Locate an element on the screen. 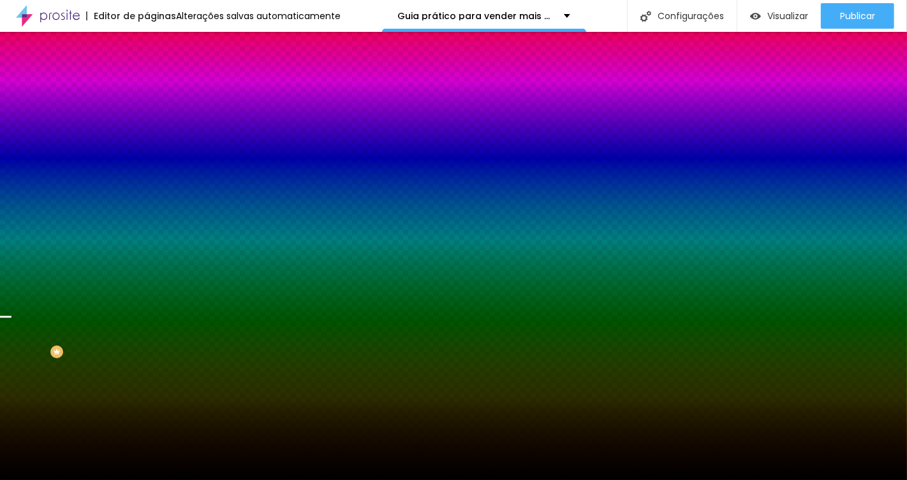 This screenshot has height=480, width=907. img: view-1.svg is located at coordinates (755, 16).